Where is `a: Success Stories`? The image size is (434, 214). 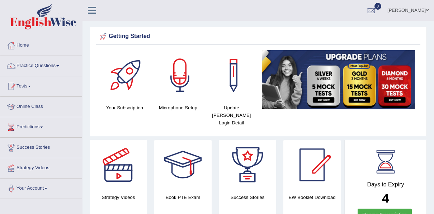
a: Success Stories is located at coordinates (41, 147).